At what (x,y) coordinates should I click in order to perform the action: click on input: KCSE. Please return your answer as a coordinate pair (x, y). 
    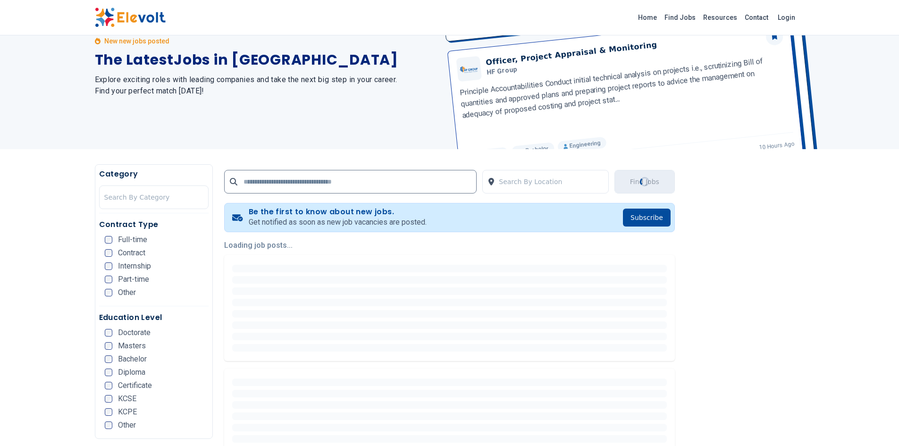
    Looking at the image, I should click on (109, 399).